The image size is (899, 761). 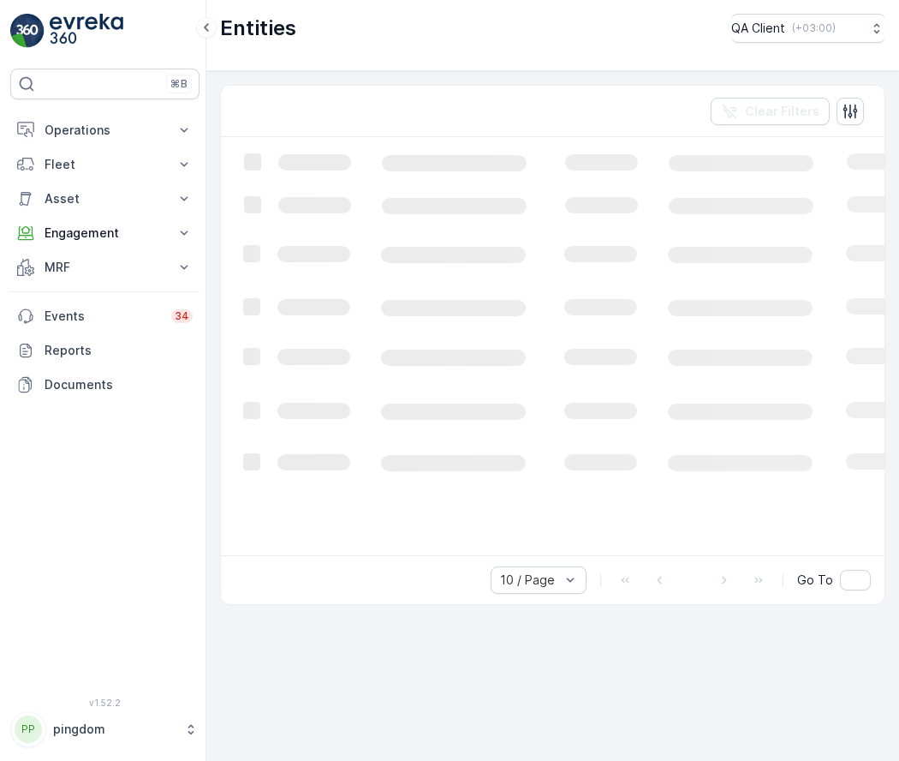 What do you see at coordinates (105, 164) in the screenshot?
I see `p: Fleet` at bounding box center [105, 164].